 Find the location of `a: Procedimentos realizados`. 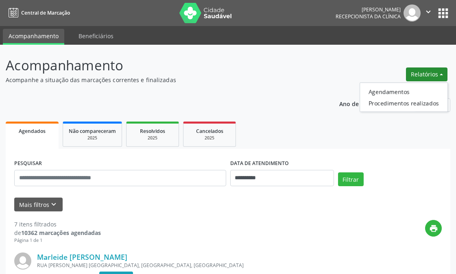

a: Procedimentos realizados is located at coordinates (403, 103).